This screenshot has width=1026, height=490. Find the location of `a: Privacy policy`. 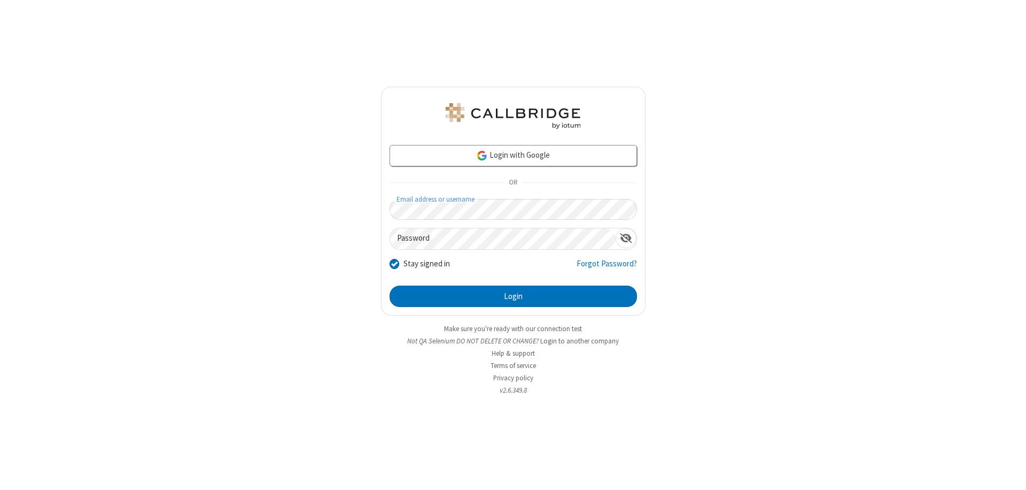

a: Privacy policy is located at coordinates (513, 377).